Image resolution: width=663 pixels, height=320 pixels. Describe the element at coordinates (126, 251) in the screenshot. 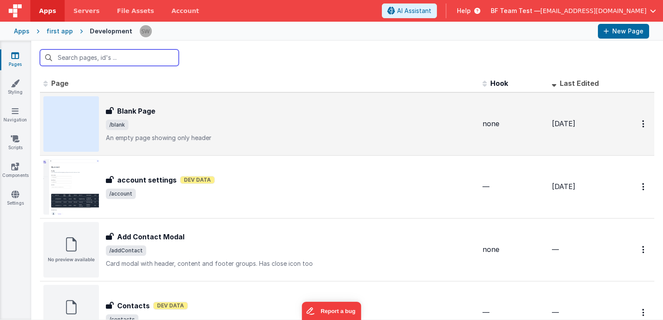

I see `span: /addContact` at that location.